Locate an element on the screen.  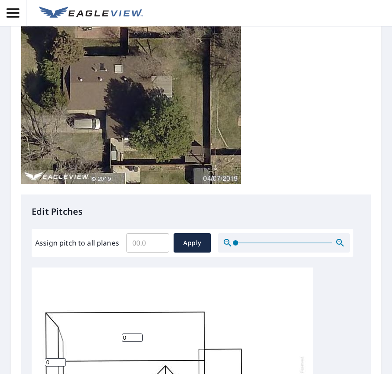
img: EV Logo is located at coordinates (91, 13).